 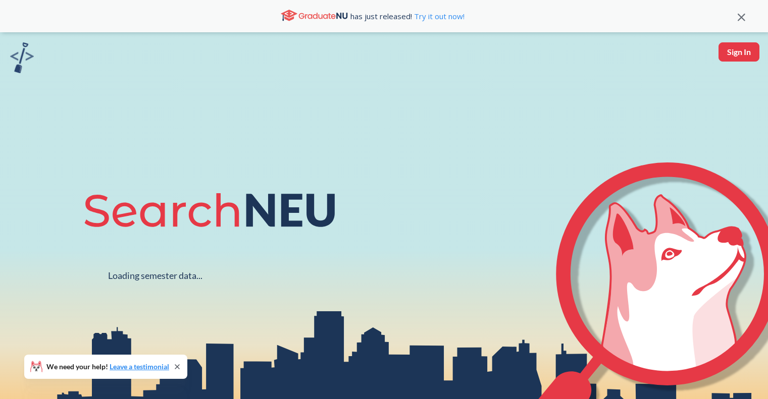 What do you see at coordinates (407, 16) in the screenshot?
I see `span: has just released!` at bounding box center [407, 16].